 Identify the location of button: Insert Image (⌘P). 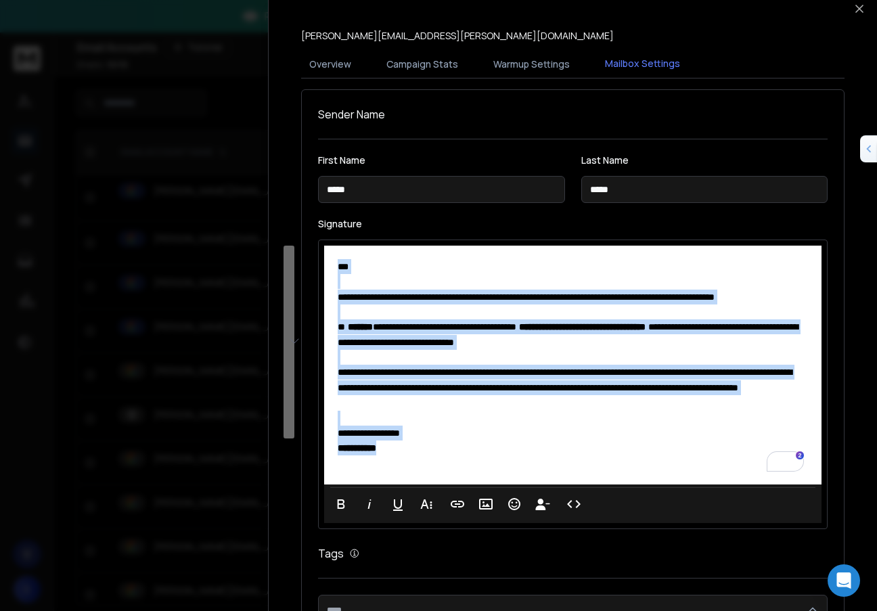
(486, 504).